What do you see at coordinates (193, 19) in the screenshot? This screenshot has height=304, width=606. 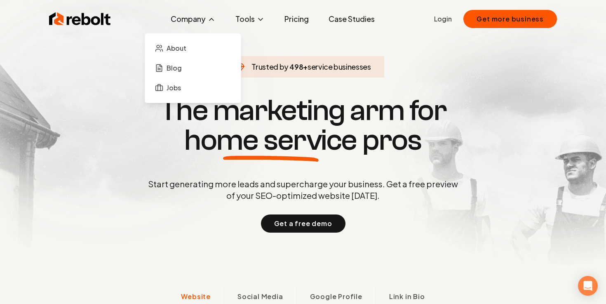 I see `button: Company` at bounding box center [193, 19].